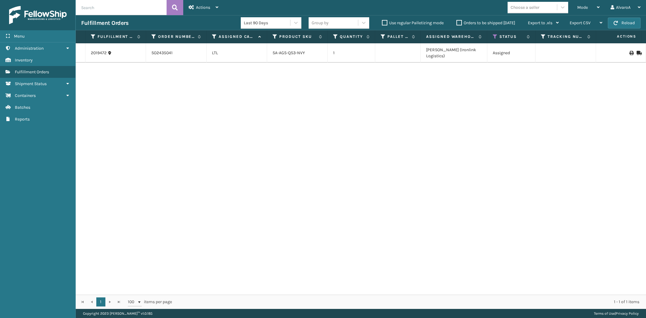 This screenshot has height=318, width=646. I want to click on td: LTL, so click(237, 53).